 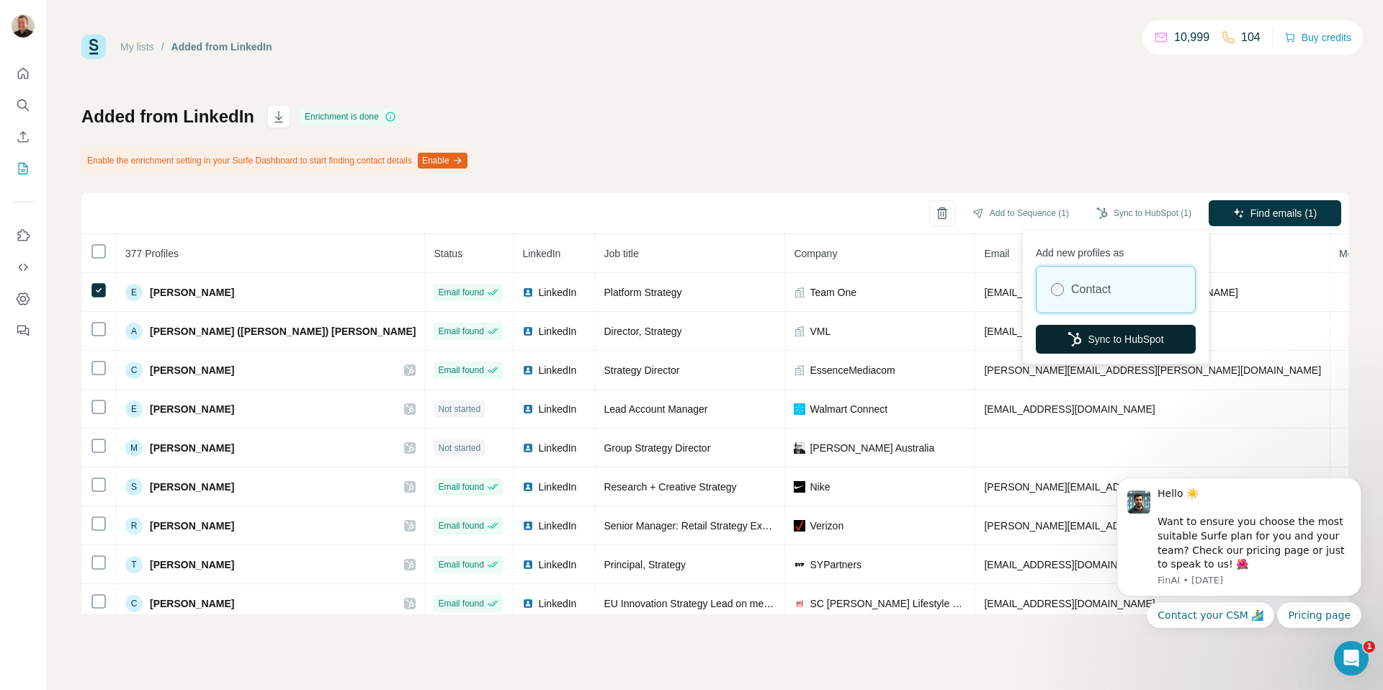 What do you see at coordinates (94, 47) in the screenshot?
I see `img: Surfe Logo` at bounding box center [94, 47].